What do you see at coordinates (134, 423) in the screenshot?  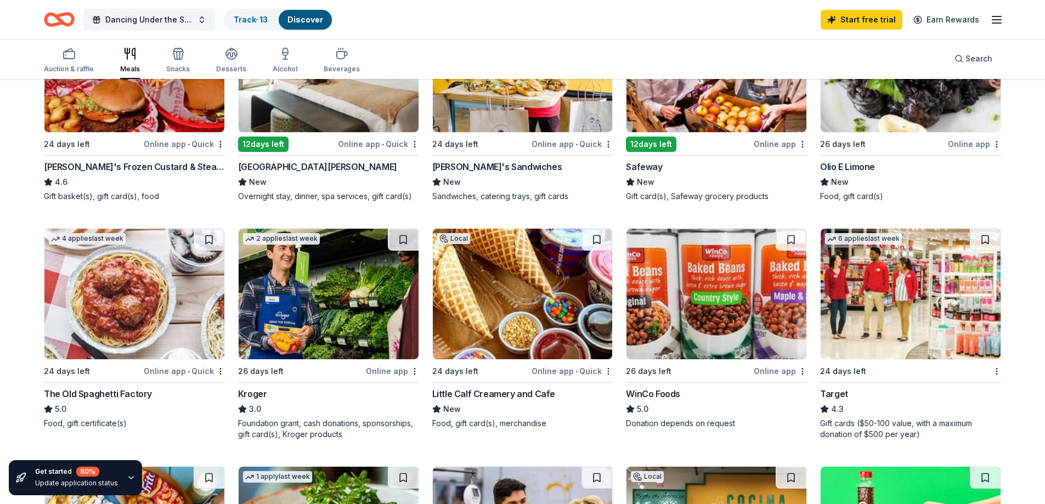 I see `div: Food, gift certificate(s)` at bounding box center [134, 423].